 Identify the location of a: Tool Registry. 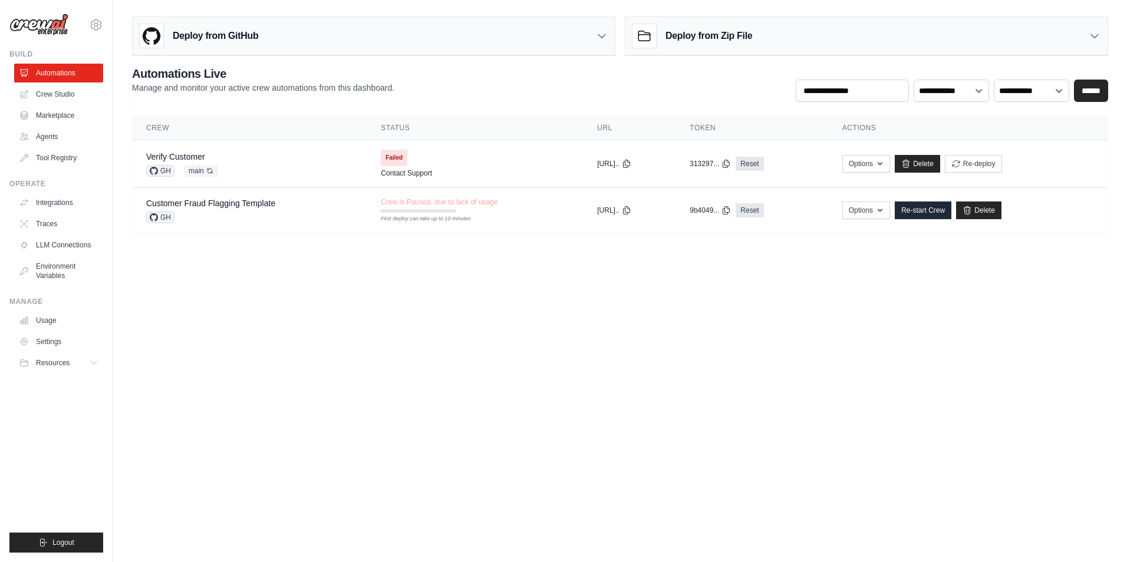
(58, 158).